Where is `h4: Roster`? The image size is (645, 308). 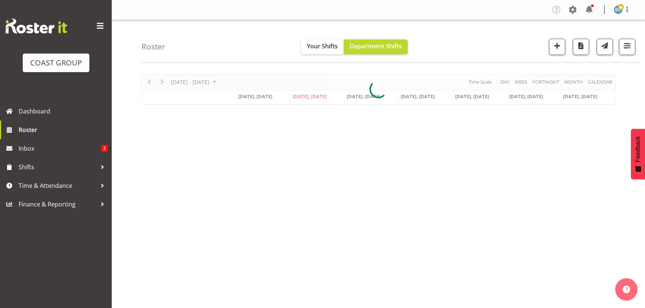
h4: Roster is located at coordinates (153, 47).